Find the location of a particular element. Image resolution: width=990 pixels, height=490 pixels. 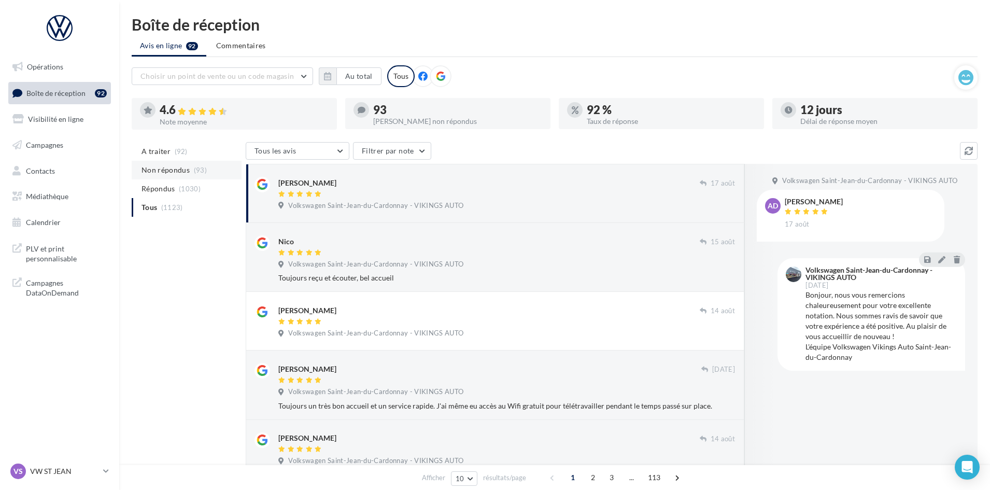

button: Tous les avis is located at coordinates (298, 151).